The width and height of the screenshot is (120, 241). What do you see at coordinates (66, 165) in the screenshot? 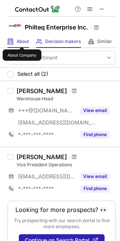
I see `div: Vice President Operations` at bounding box center [66, 165].